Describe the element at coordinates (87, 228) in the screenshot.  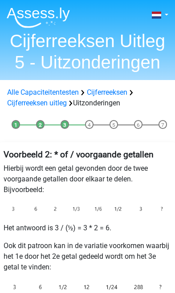
I see `p: Het antwoord is 3 / (½) = 3 * 2 = 6.` at that location.